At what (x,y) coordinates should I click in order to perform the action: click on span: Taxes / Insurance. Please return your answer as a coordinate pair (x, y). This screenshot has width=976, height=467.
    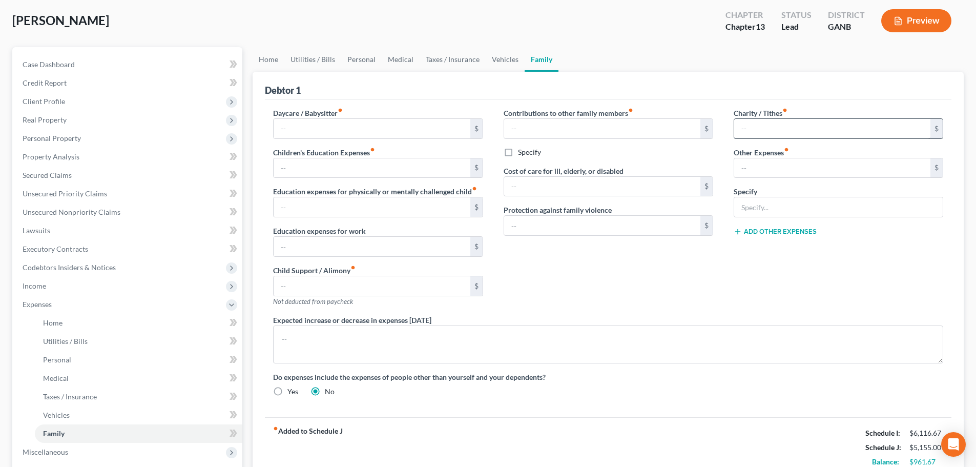
    Looking at the image, I should click on (70, 396).